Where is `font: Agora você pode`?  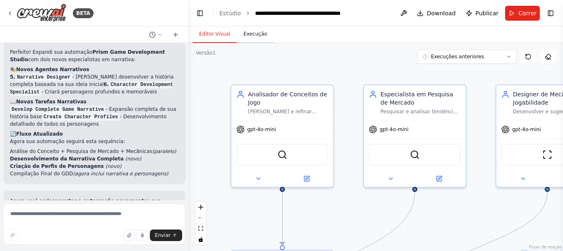 font: Agora você pode is located at coordinates (31, 201).